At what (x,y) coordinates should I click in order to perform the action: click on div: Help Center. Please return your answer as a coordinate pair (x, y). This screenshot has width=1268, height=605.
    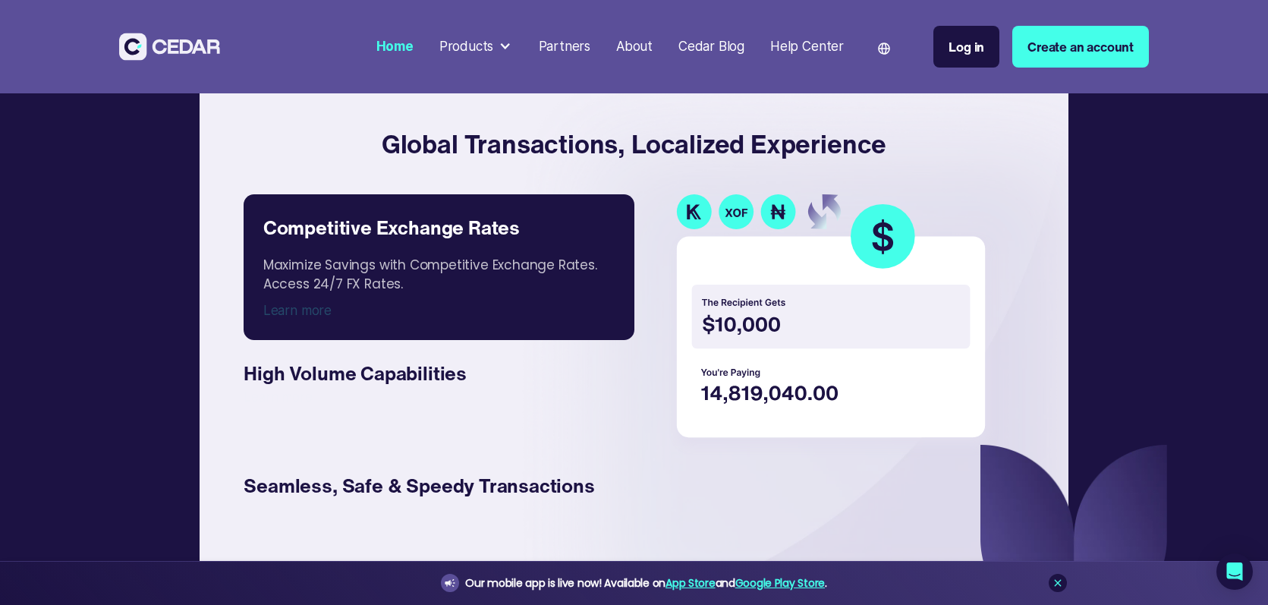
    Looking at the image, I should click on (807, 46).